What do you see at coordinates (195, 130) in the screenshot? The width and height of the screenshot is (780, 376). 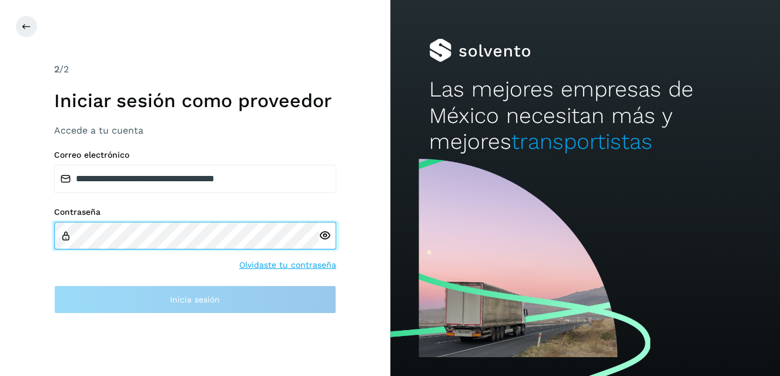 I see `h3: Accede a tu cuenta` at bounding box center [195, 130].